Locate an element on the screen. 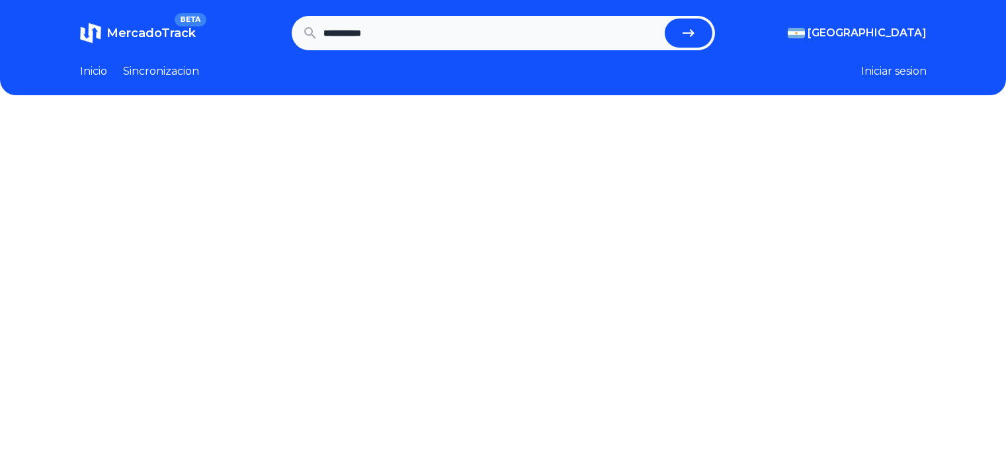 The image size is (1006, 455). img: Argentina is located at coordinates (797, 33).